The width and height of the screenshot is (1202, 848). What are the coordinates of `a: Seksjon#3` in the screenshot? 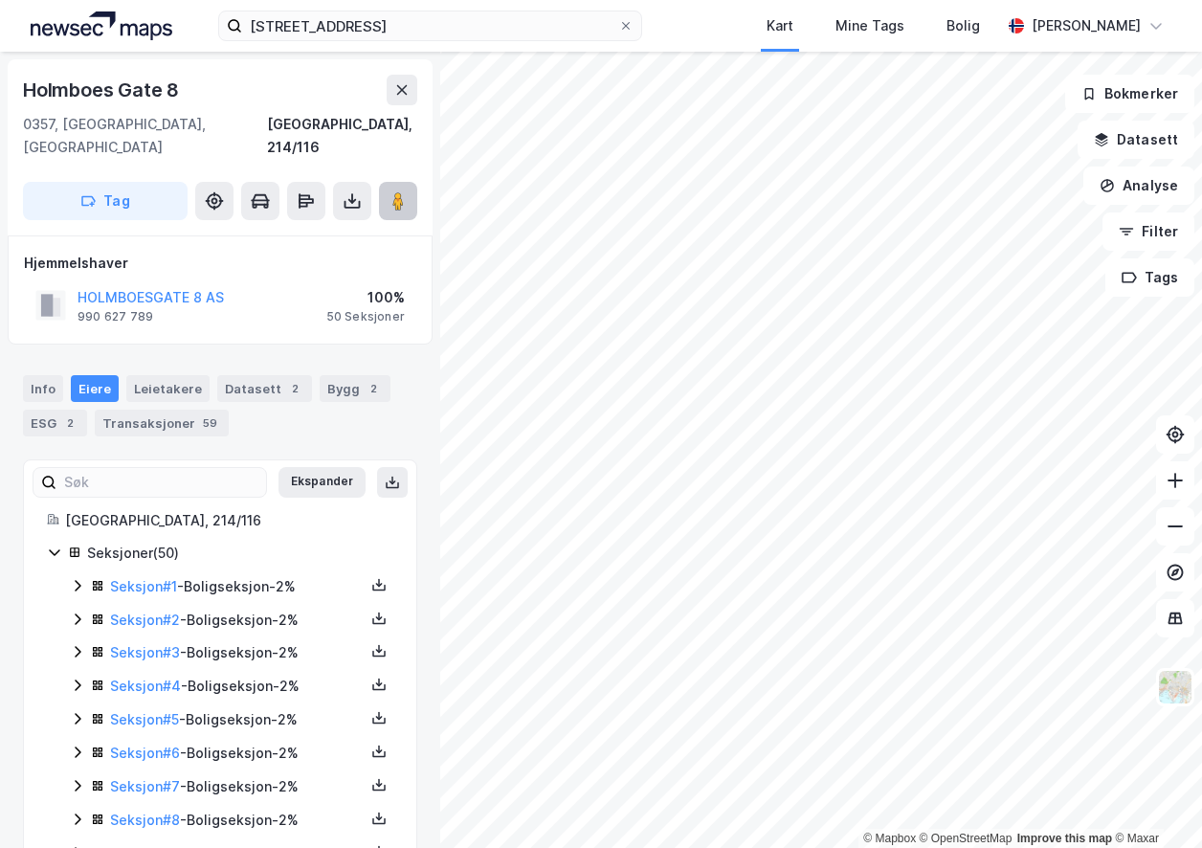 It's located at (145, 652).